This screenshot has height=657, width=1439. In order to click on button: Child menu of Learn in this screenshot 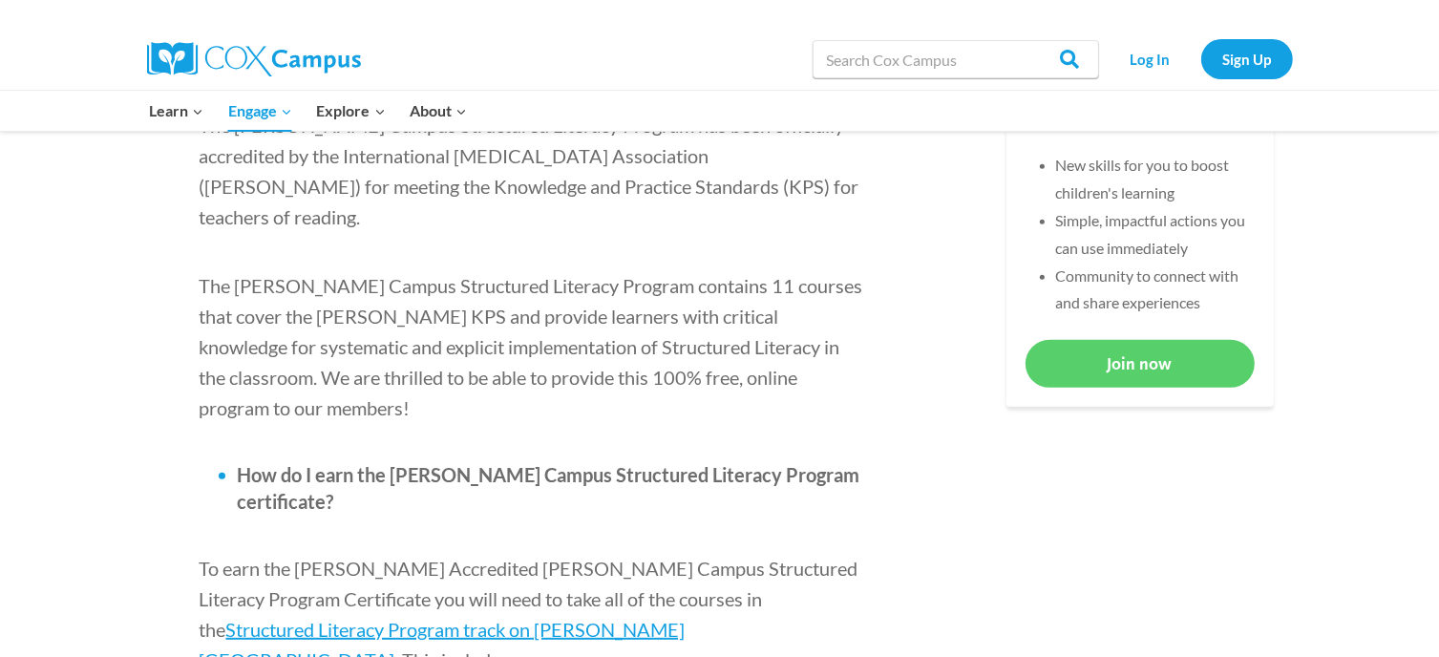, I will do `click(177, 111)`.